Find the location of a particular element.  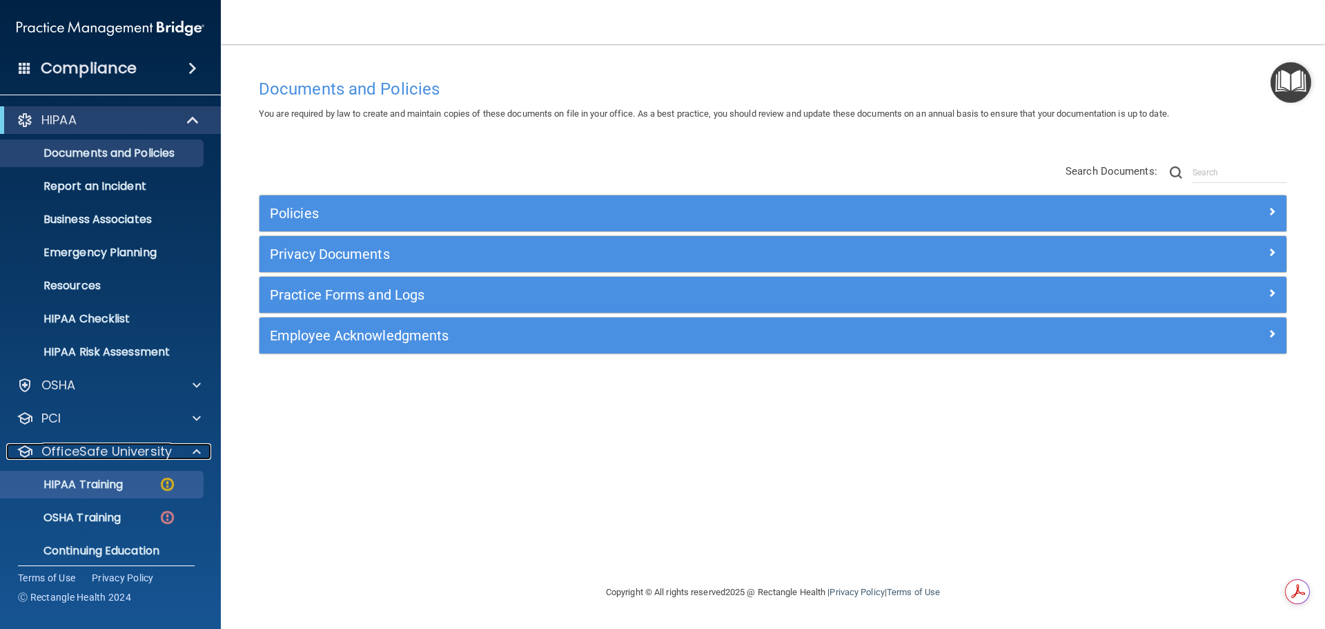

p: Business Associates is located at coordinates (103, 220).